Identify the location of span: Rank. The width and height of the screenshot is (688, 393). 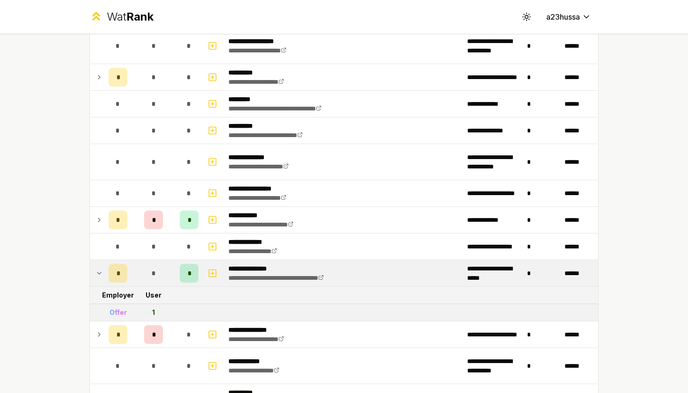
(140, 16).